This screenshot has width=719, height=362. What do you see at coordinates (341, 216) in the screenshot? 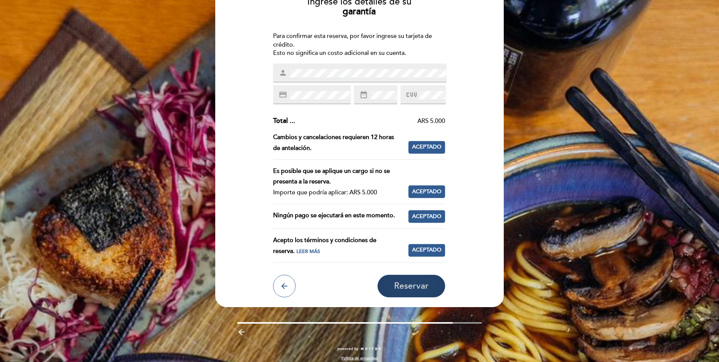
I see `div: Ningún pago se ejecutará en este momento.` at bounding box center [341, 216].